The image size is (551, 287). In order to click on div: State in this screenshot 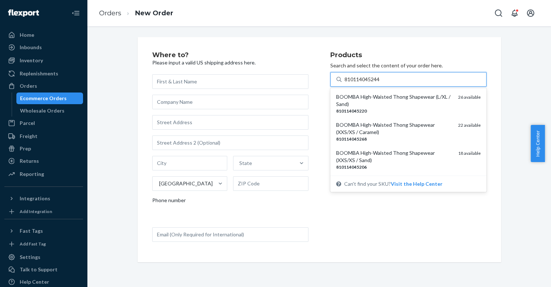, I will do `click(246, 163)`.